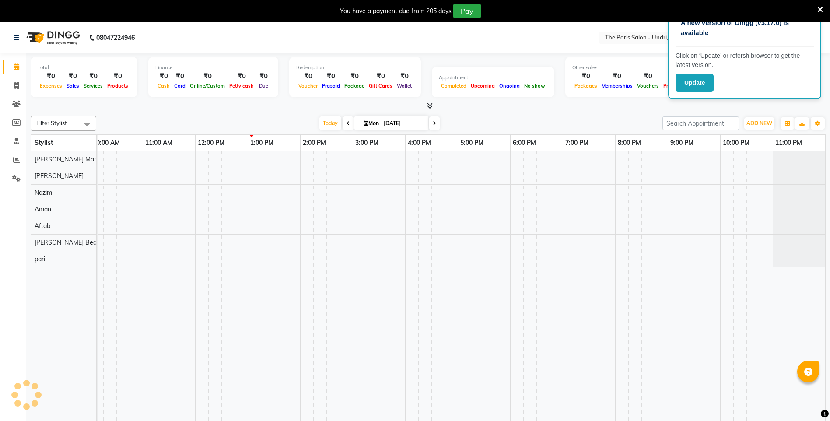 This screenshot has width=830, height=421. What do you see at coordinates (629, 143) in the screenshot?
I see `a: 8:00 PM` at bounding box center [629, 143].